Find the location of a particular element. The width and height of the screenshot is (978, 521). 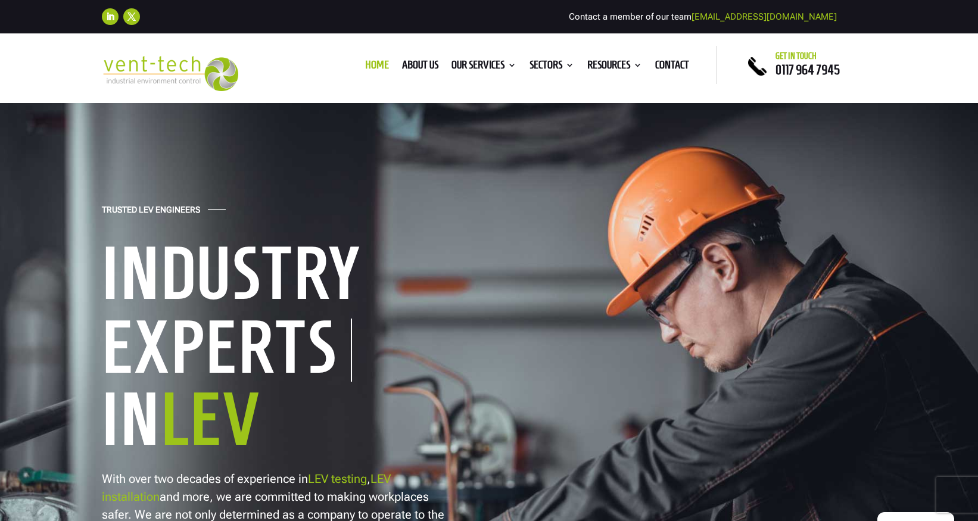

h1: Experts is located at coordinates (227, 350).